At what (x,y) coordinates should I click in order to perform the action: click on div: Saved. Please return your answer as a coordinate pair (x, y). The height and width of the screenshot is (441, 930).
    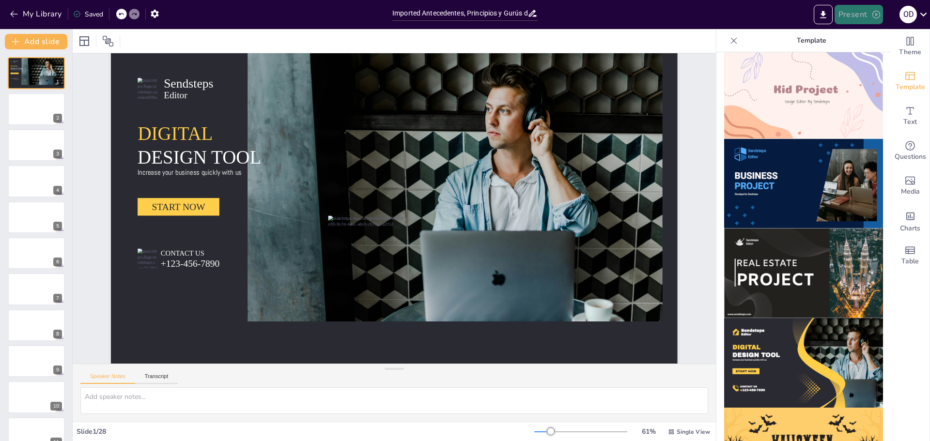
    Looking at the image, I should click on (88, 14).